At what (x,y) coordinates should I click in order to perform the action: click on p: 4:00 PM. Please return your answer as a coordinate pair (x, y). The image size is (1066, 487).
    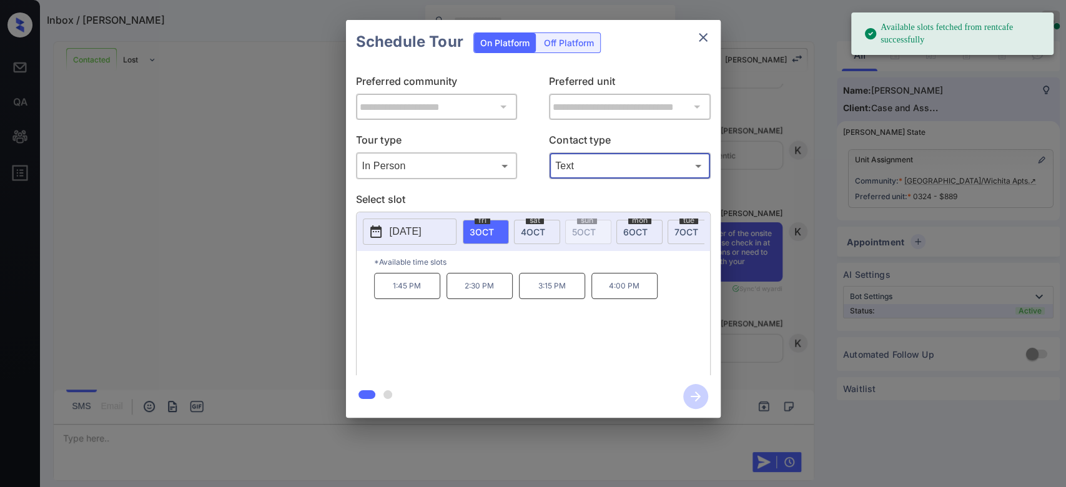
    Looking at the image, I should click on (624, 286).